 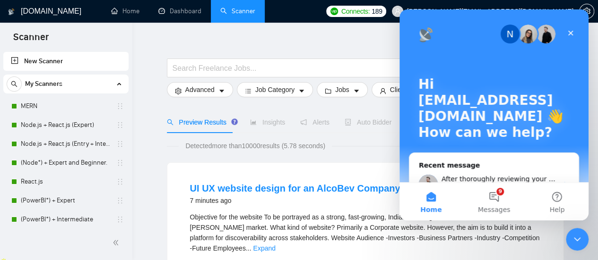 What do you see at coordinates (94, 168) in the screenshot?
I see `div: Recent messageProfile image for DimaAfter thoroughly reviewing your account, I have gathered some...` at bounding box center [94, 168].